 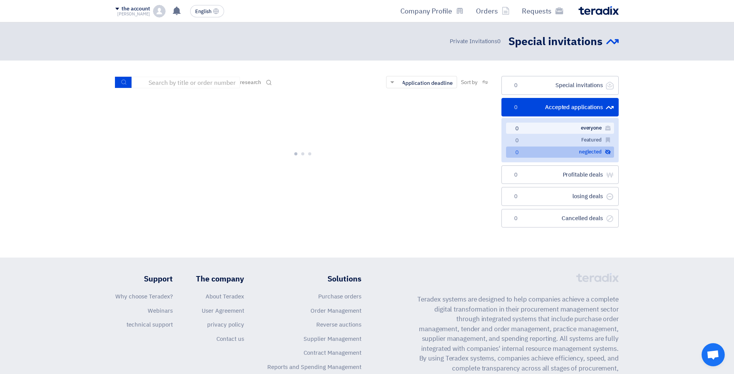 What do you see at coordinates (560, 175) in the screenshot?
I see `a: Profitable deals0` at bounding box center [560, 175].